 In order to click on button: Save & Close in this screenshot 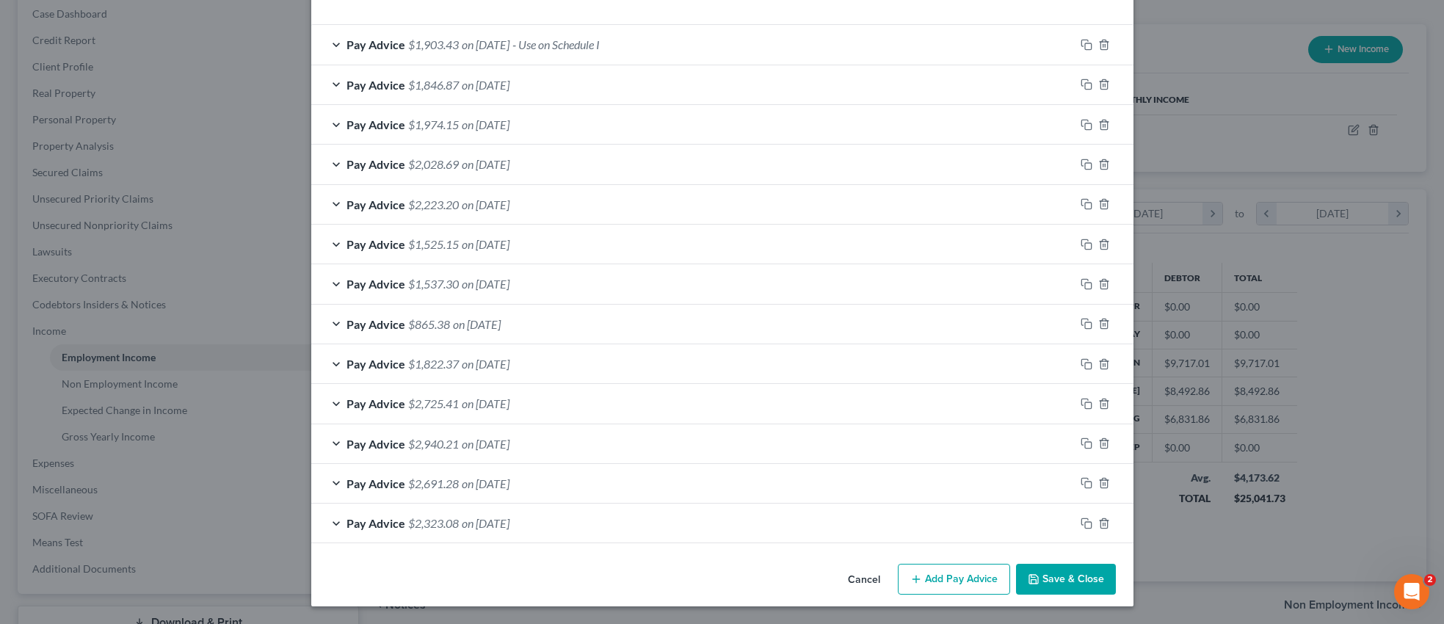, I will do `click(1066, 579)`.